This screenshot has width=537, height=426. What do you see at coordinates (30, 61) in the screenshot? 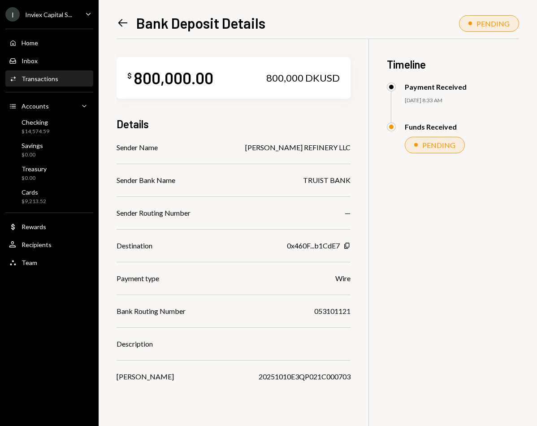
I see `div: Inbox` at bounding box center [30, 61].